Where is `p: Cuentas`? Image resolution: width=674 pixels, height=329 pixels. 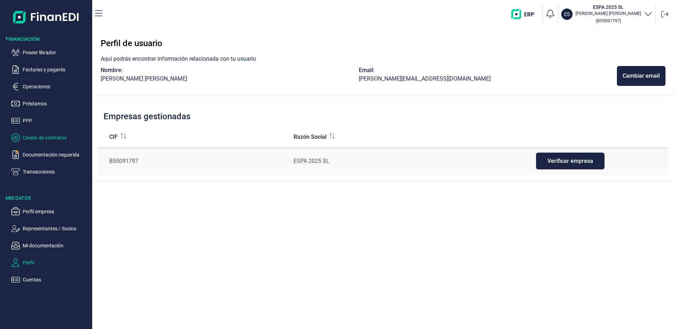 p: Cuentas is located at coordinates (56, 279).